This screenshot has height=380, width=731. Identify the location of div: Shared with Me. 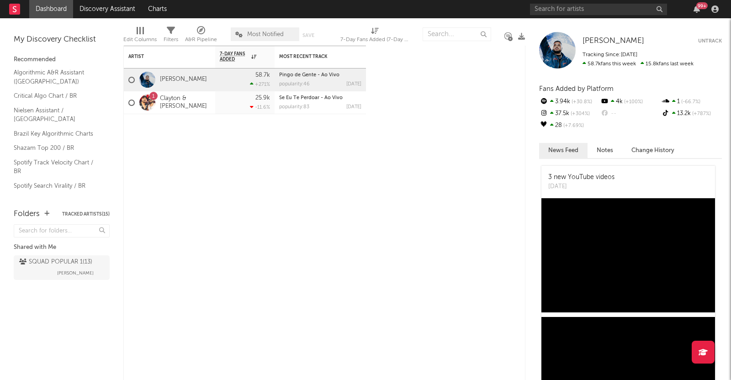
(62, 248).